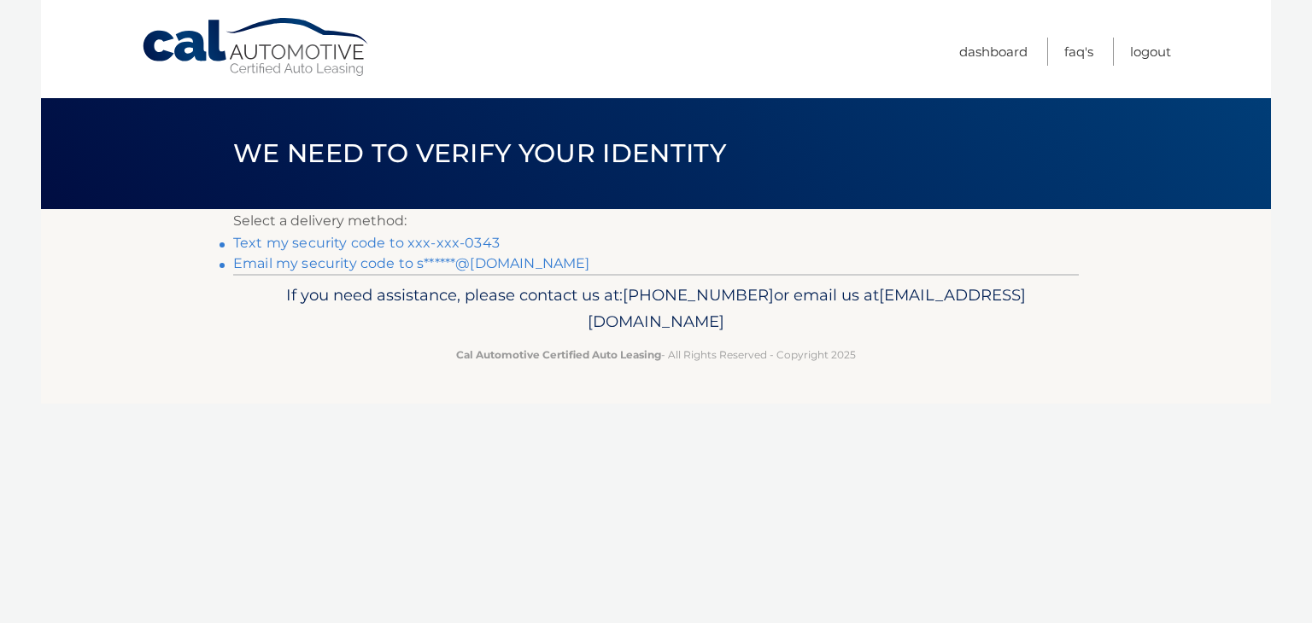 The width and height of the screenshot is (1312, 623). Describe the element at coordinates (366, 243) in the screenshot. I see `a: Text my security code to xxx-xxx-0343` at that location.